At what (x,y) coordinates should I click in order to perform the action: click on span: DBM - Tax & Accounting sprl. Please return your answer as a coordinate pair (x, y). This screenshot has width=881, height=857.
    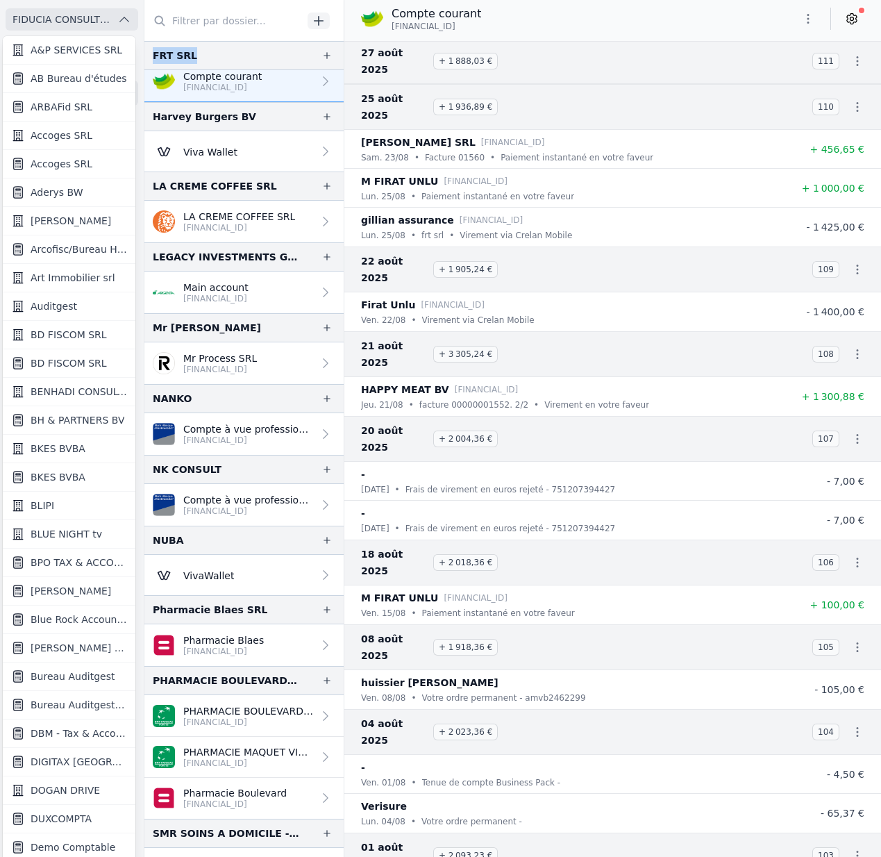
    Looking at the image, I should click on (78, 733).